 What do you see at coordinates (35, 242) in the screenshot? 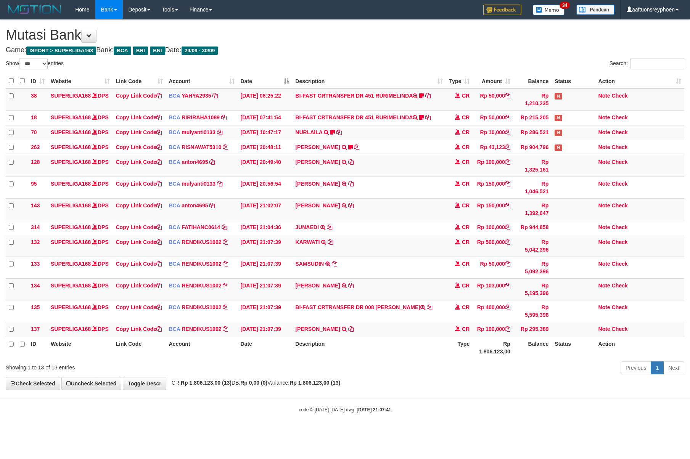
I see `span: 132` at bounding box center [35, 242].